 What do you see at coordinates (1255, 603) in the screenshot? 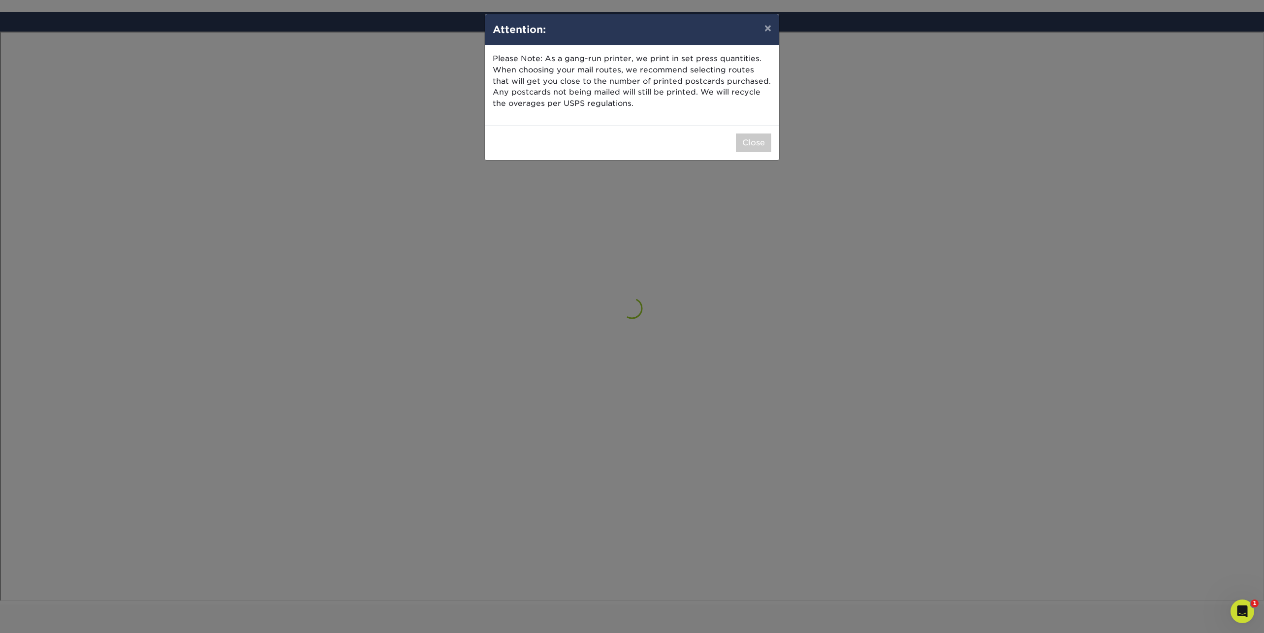
I see `span: 1` at bounding box center [1255, 603].